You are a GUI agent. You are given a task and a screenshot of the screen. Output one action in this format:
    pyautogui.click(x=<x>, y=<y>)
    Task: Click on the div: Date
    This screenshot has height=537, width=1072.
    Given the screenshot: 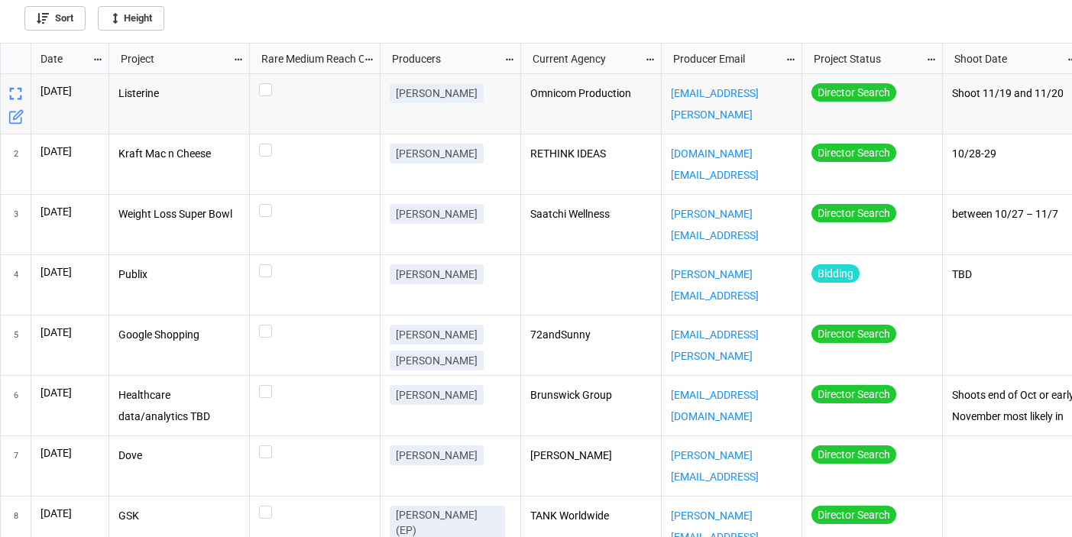 What is the action you would take?
    pyautogui.click(x=62, y=59)
    